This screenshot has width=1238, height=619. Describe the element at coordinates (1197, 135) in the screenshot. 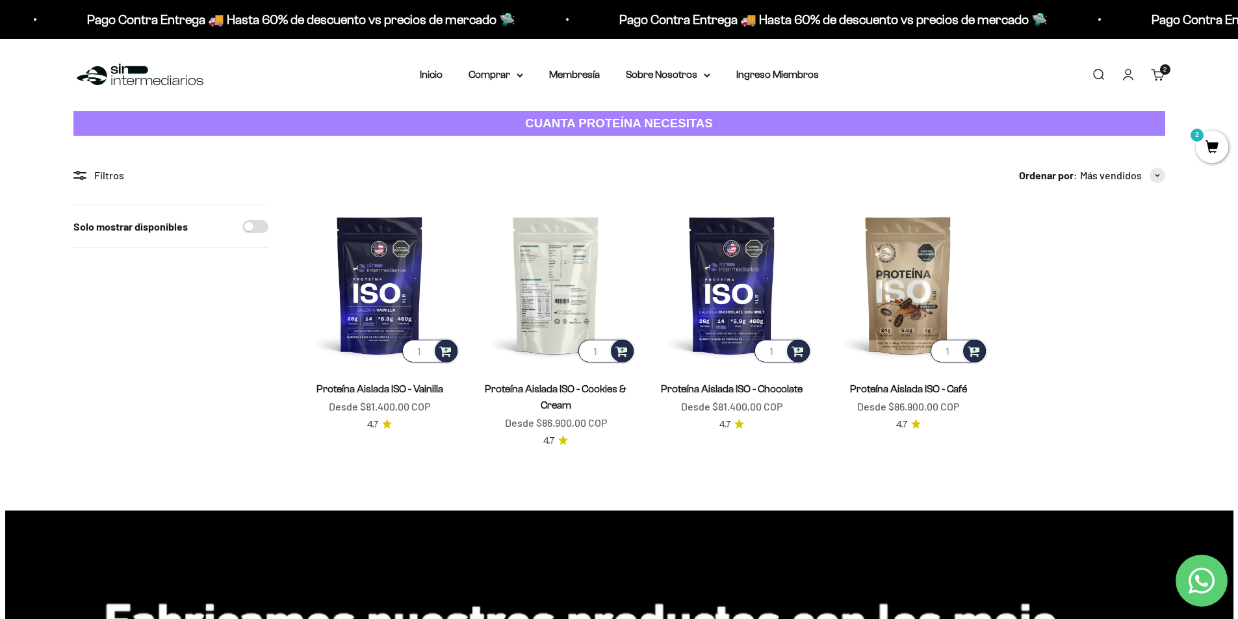

I see `mark: 2` at that location.